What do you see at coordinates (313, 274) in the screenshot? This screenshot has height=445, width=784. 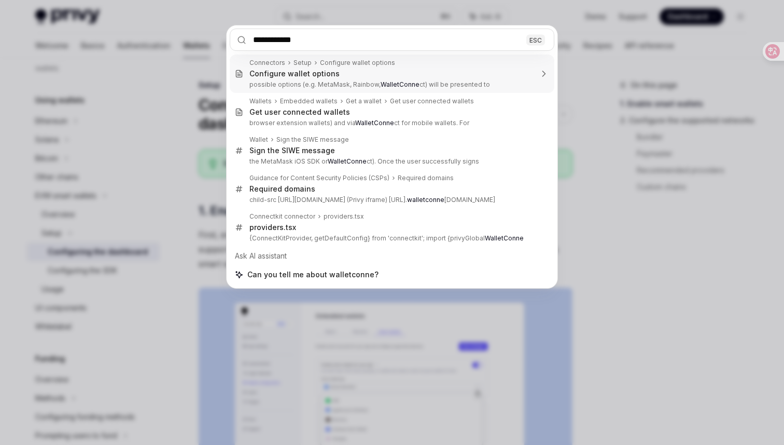 I see `span: Can you tell me about walletconne?` at bounding box center [313, 274].